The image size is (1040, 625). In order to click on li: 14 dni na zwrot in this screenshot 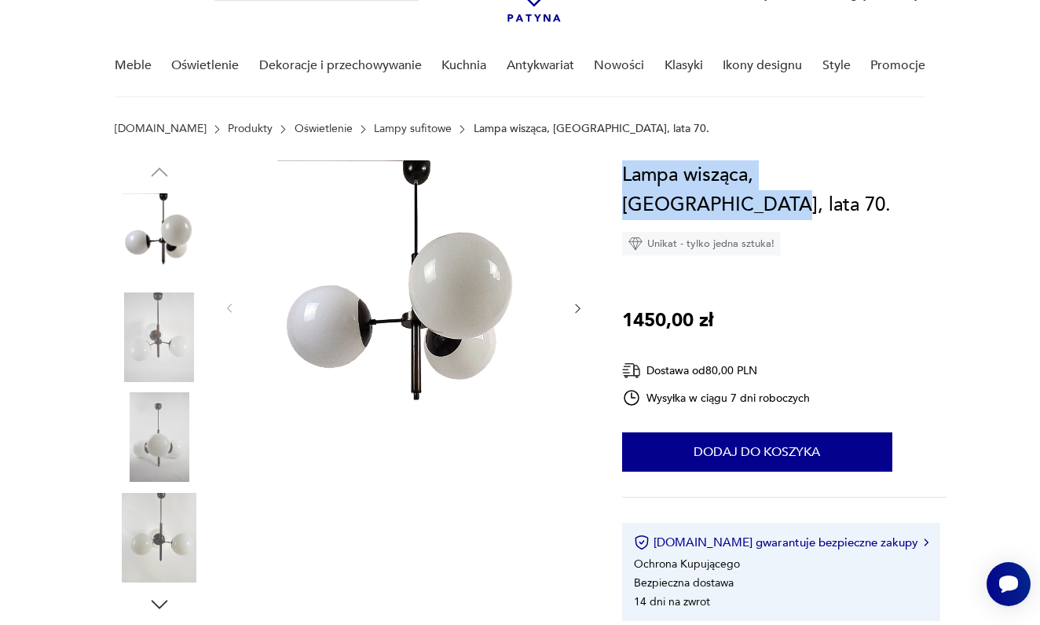, I will do `click(672, 601)`.